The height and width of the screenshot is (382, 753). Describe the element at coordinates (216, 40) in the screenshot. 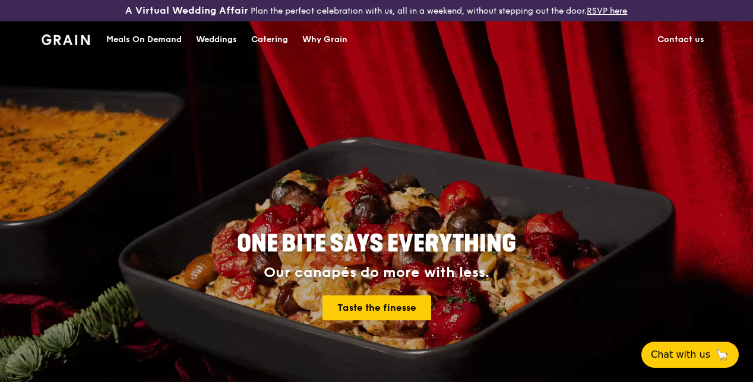

I see `a: Weddings` at that location.